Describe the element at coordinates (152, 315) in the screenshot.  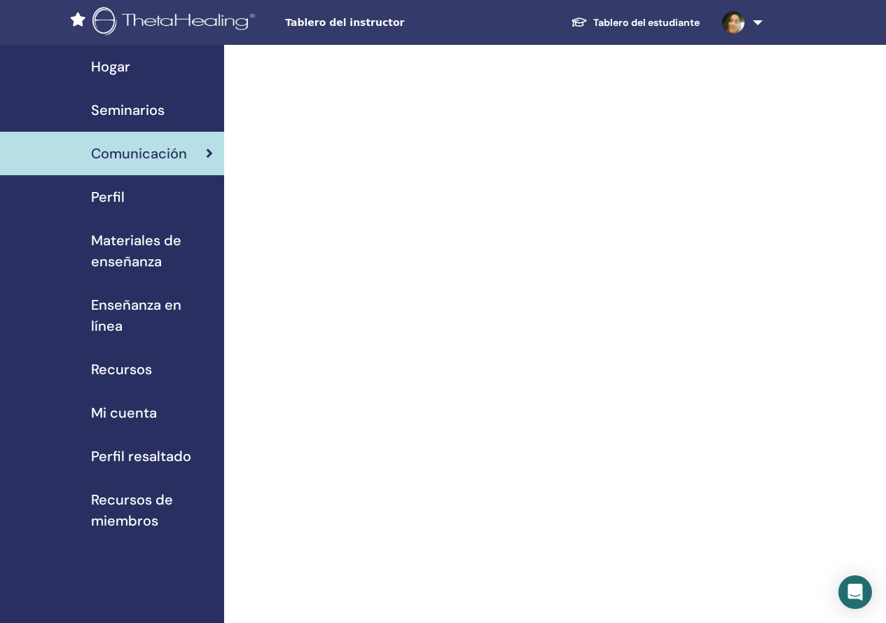
I see `span: Enseñanza en línea` at that location.